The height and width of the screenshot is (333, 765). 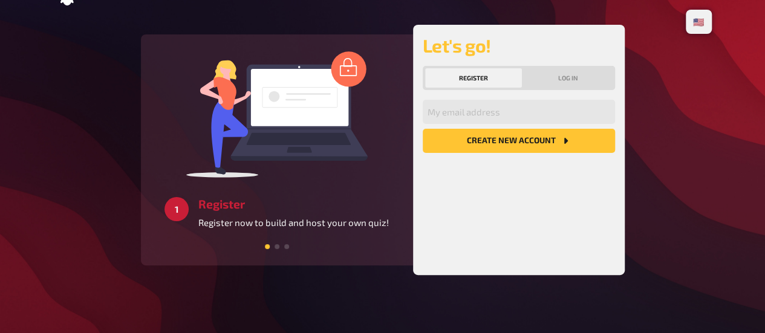 What do you see at coordinates (277, 114) in the screenshot?
I see `img: log in` at bounding box center [277, 114].